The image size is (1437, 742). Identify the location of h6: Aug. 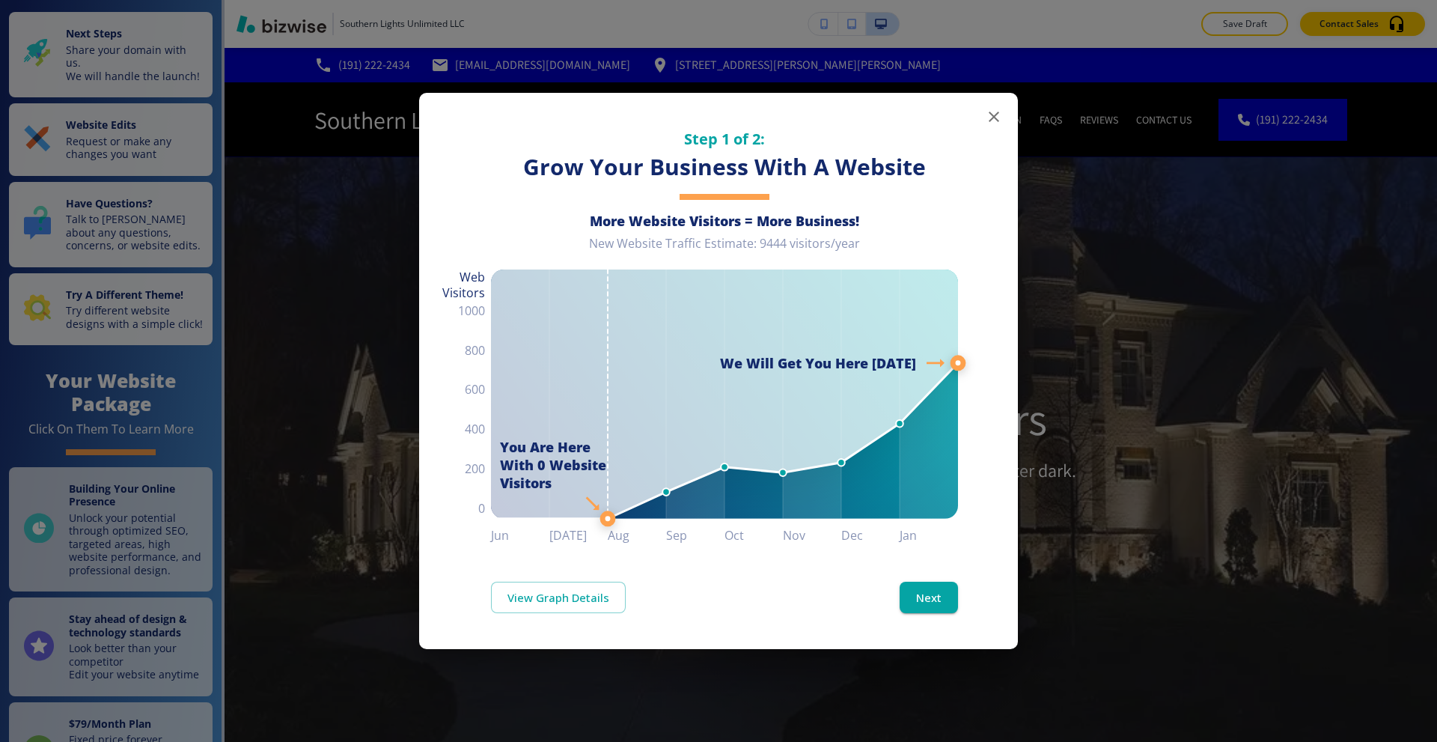
(637, 535).